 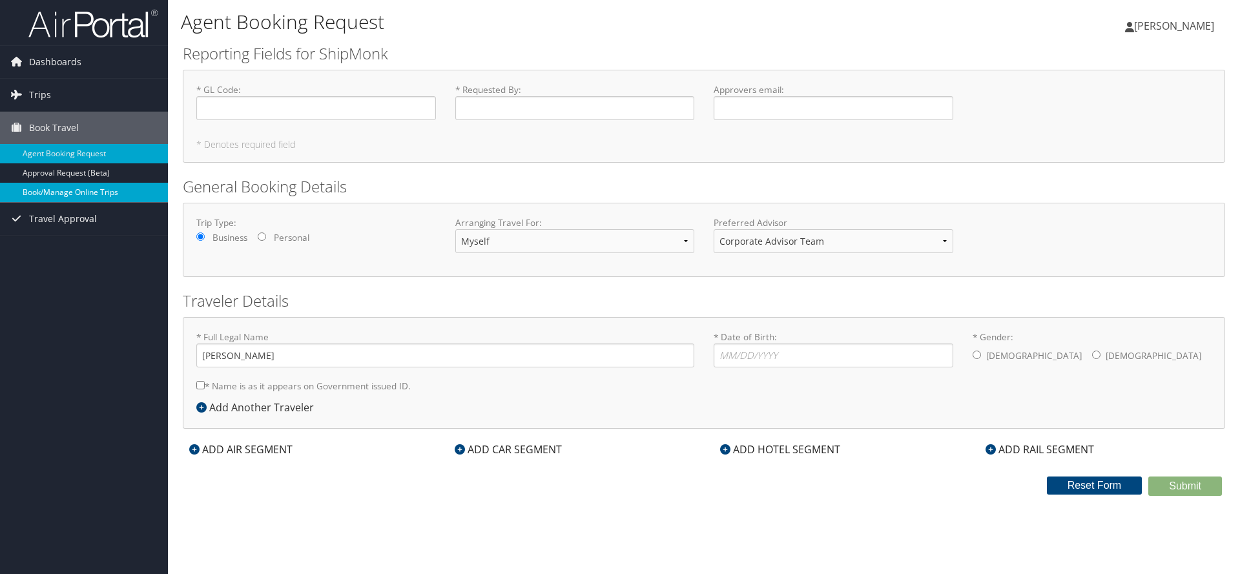 What do you see at coordinates (575, 101) in the screenshot?
I see `label: * Requested By :` at bounding box center [575, 101].